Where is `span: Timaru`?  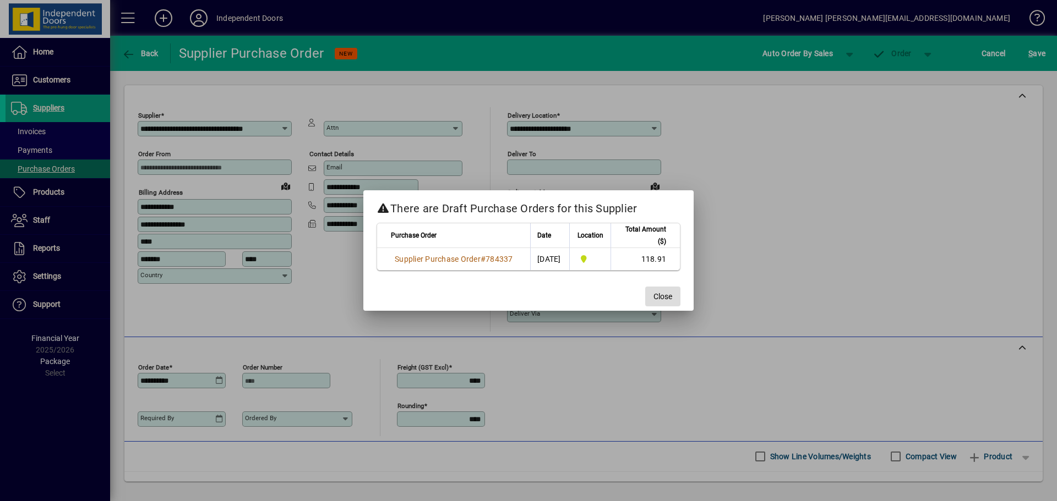 span: Timaru is located at coordinates (590, 259).